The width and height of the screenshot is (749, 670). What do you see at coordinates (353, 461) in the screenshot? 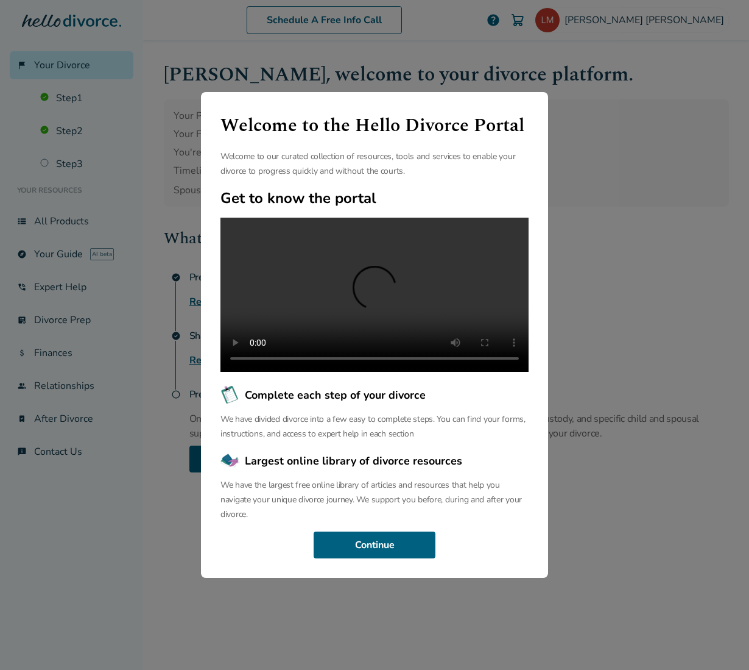
I see `span: Largest online library of divorce resources` at bounding box center [353, 461].